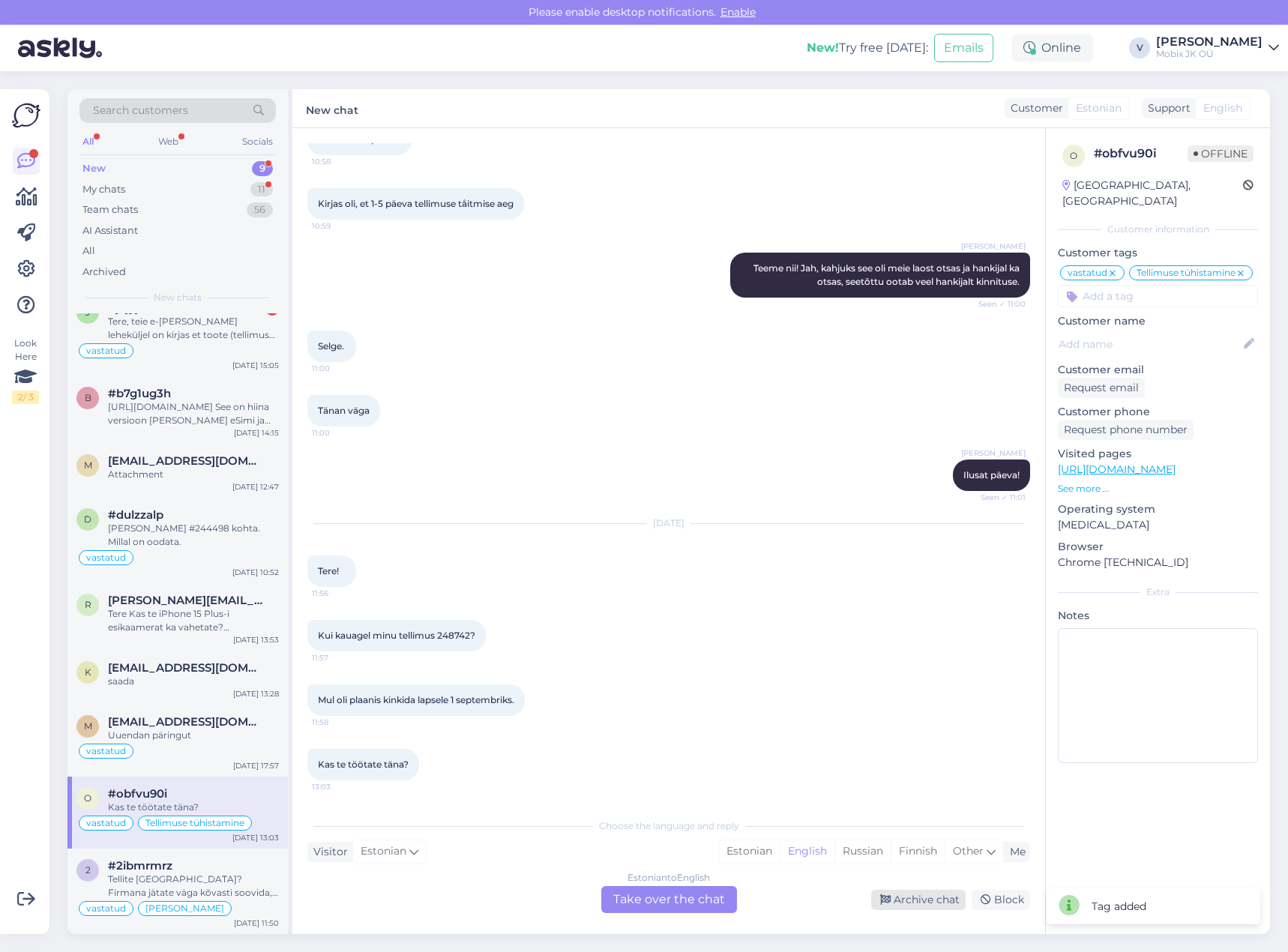 The image size is (1288, 952). Describe the element at coordinates (416, 204) in the screenshot. I see `span: Kirjas oli, et 1-5 päeva tellimuse tåitmise aeg` at that location.